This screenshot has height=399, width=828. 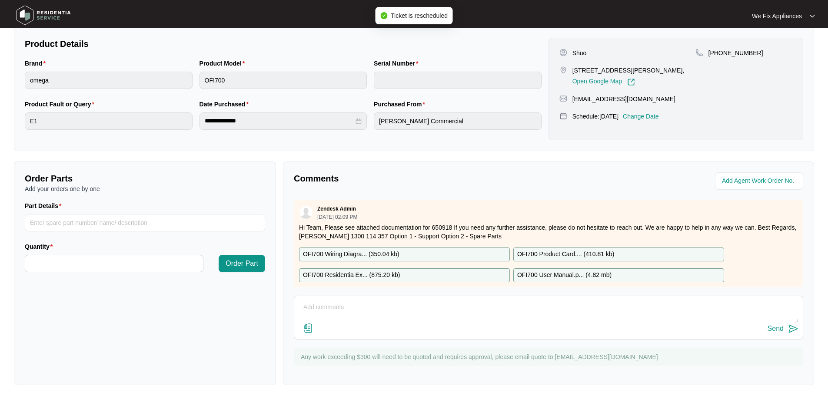 What do you see at coordinates (398, 63) in the screenshot?
I see `label: Serial Number` at bounding box center [398, 63].